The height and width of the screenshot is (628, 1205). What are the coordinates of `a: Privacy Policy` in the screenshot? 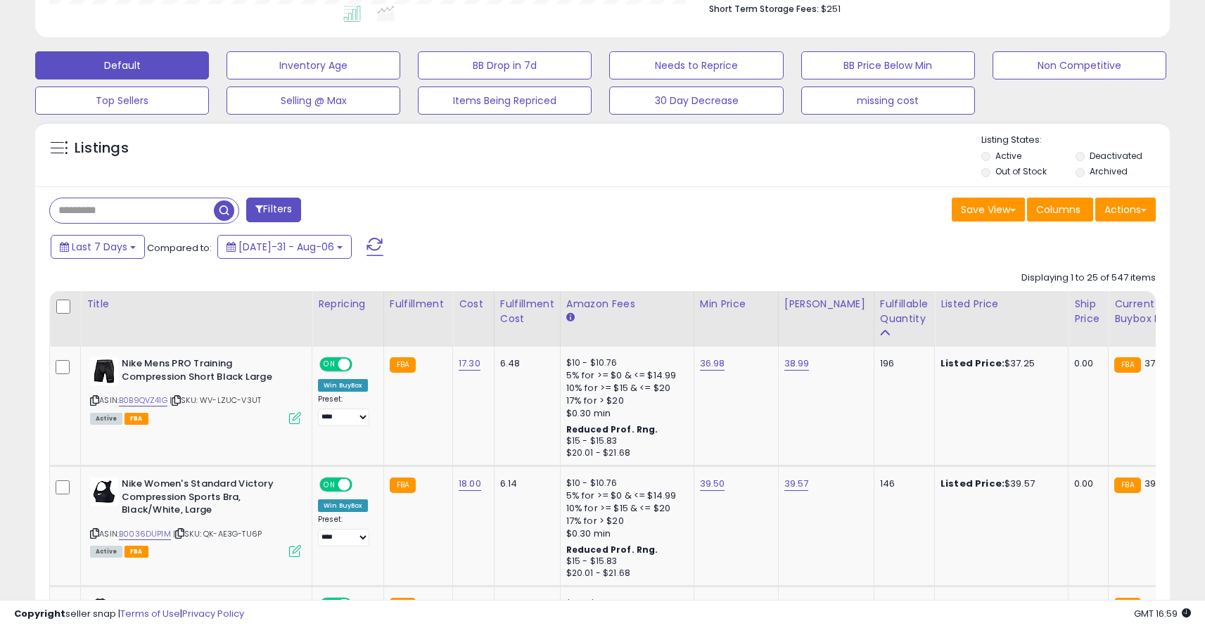 It's located at (213, 614).